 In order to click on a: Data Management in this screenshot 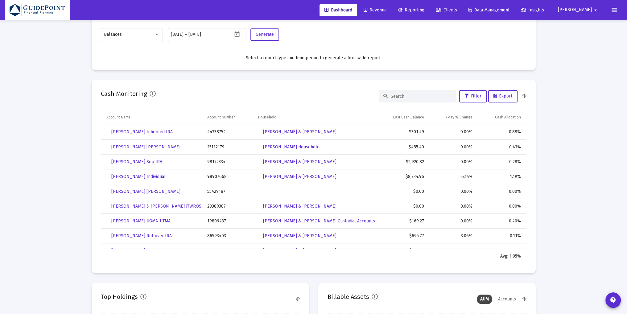, I will do `click(489, 10)`.